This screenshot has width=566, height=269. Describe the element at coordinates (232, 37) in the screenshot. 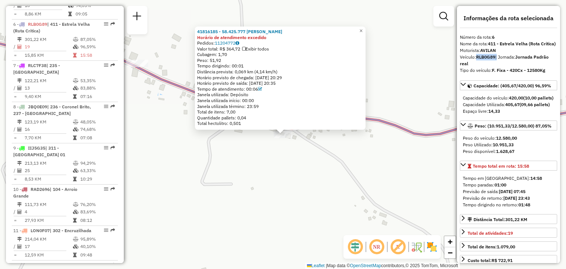

I see `strong: Horário de atendimento excedido` at that location.